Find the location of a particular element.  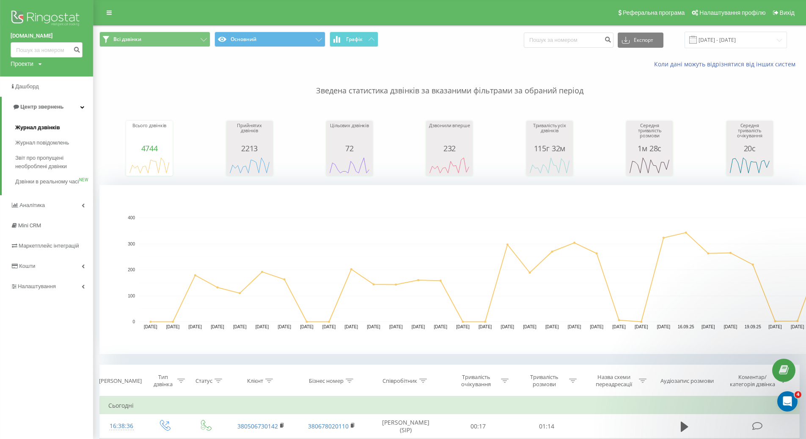

span: Всі дзвінки is located at coordinates (127, 39).